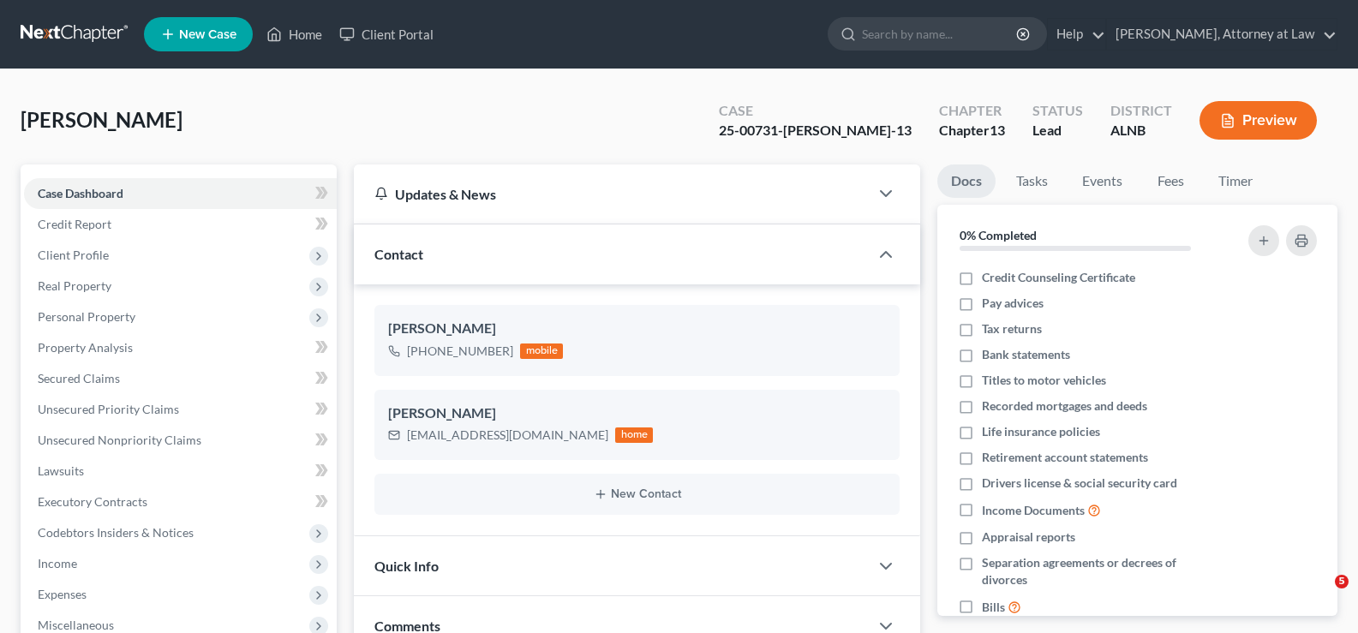  Describe the element at coordinates (1171, 181) in the screenshot. I see `a: Fees` at that location.